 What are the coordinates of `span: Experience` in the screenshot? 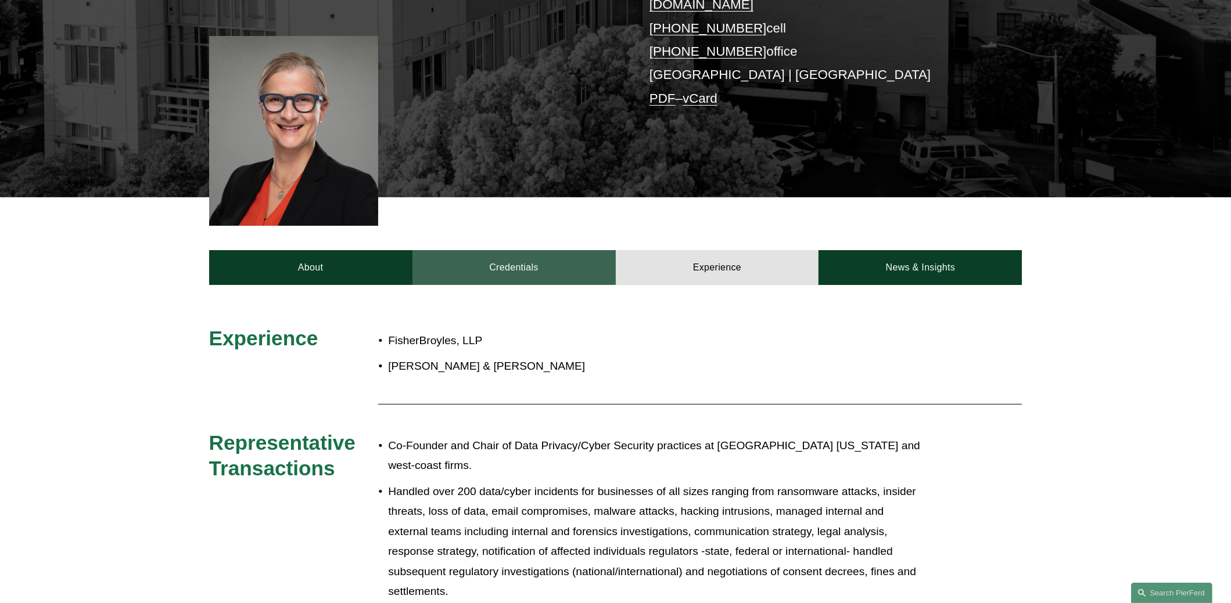 It's located at (264, 338).